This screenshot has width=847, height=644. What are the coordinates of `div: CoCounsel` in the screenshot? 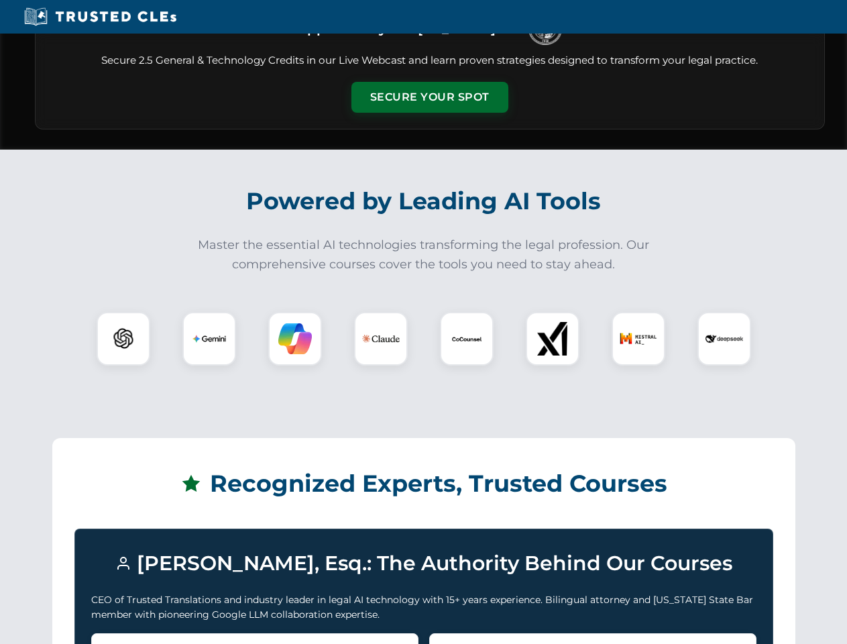 It's located at (467, 339).